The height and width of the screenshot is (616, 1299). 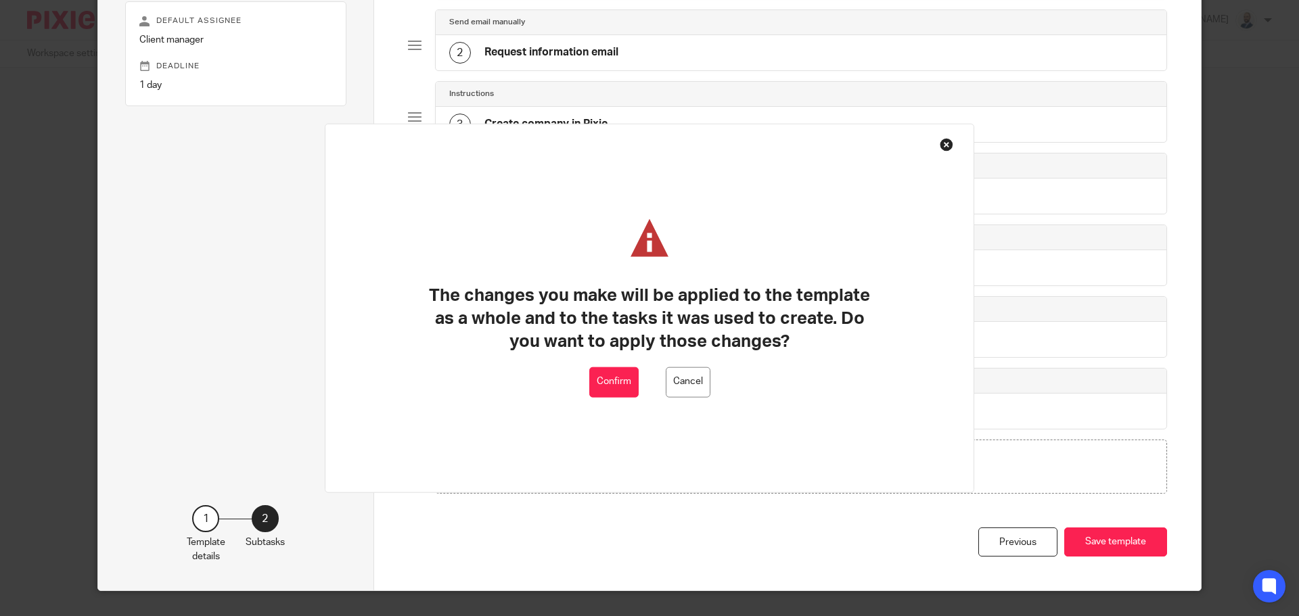 I want to click on p: Default assignee, so click(x=235, y=21).